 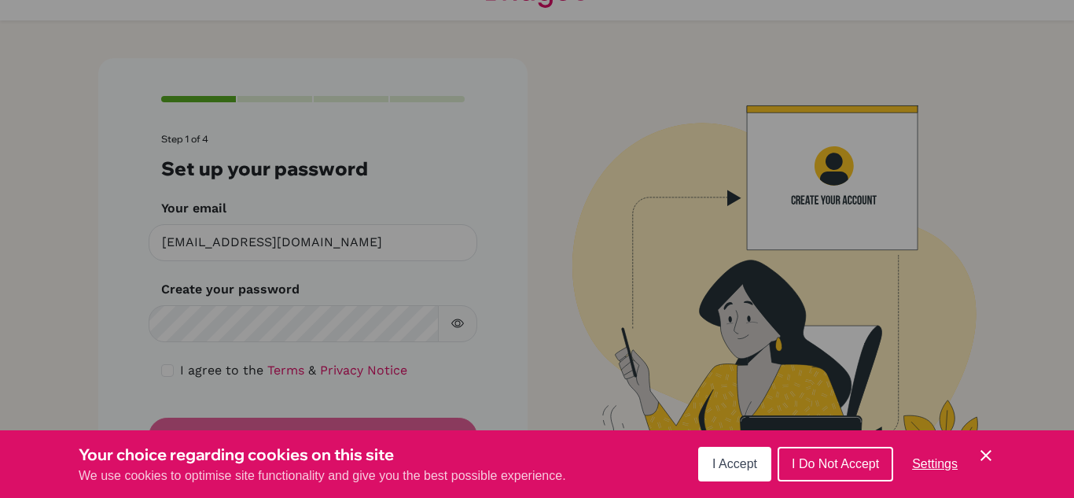 I want to click on p: We use cookies to optimise site functionality and give you the best possible experience., so click(x=322, y=476).